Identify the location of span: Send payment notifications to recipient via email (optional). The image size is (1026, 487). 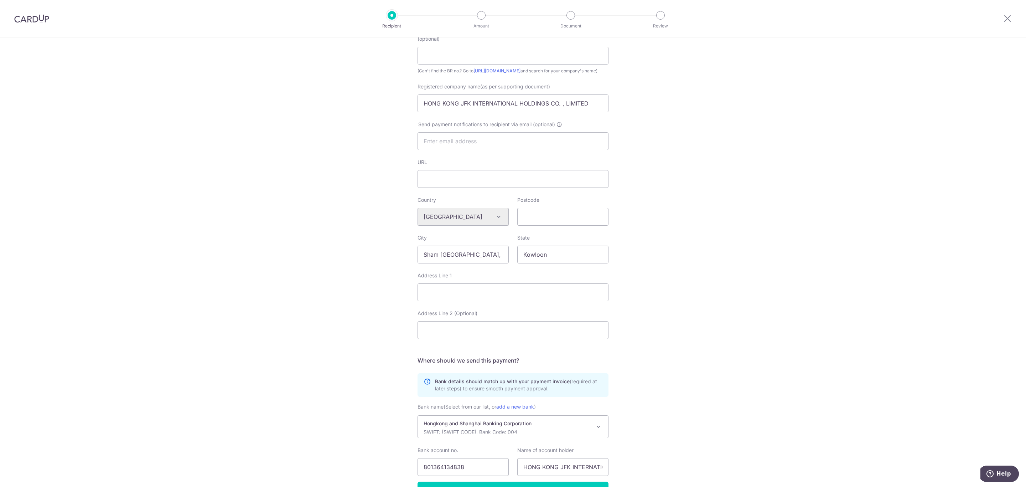
(487, 124).